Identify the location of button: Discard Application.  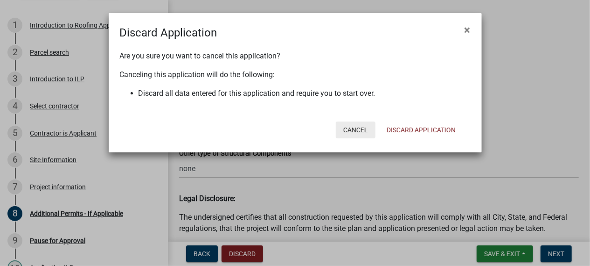
(421, 130).